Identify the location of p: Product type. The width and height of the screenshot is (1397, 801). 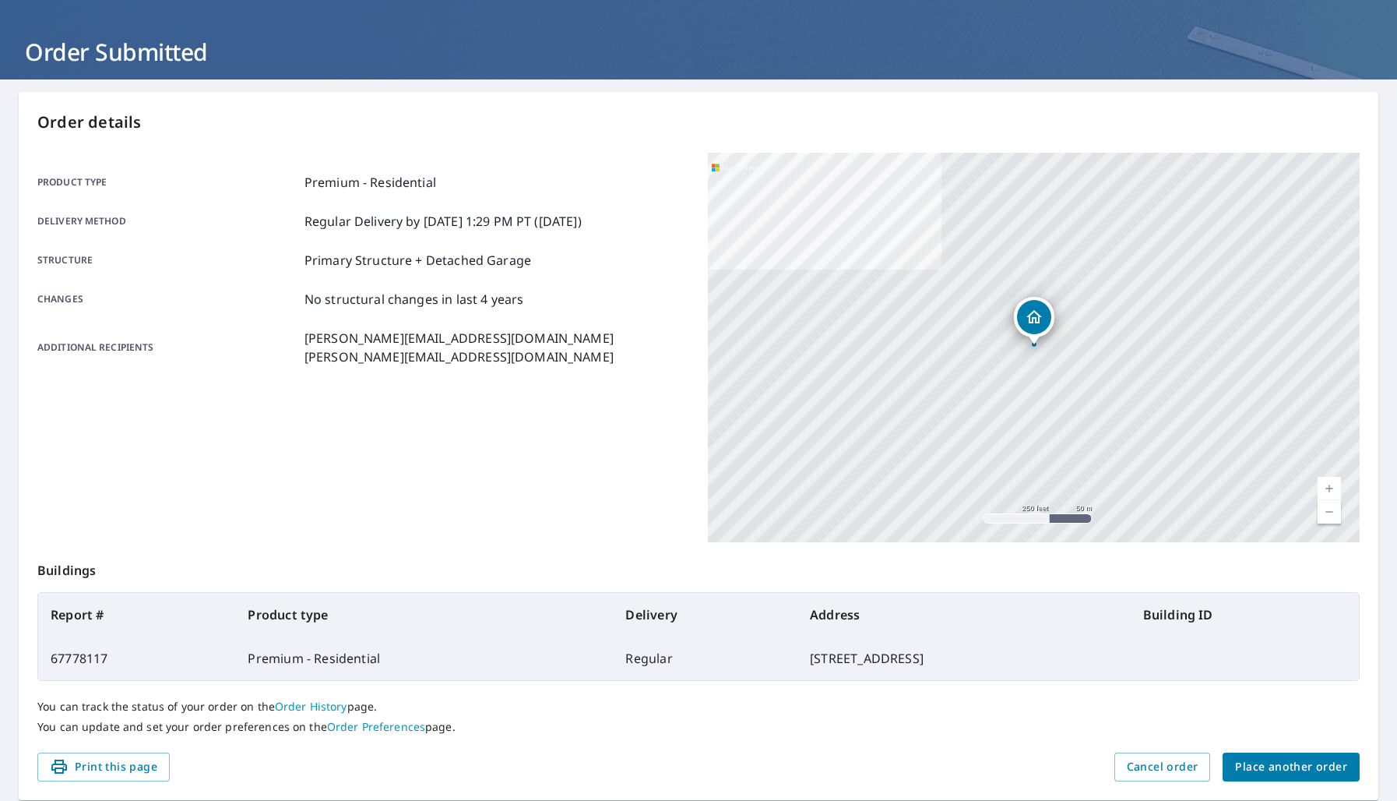
(167, 182).